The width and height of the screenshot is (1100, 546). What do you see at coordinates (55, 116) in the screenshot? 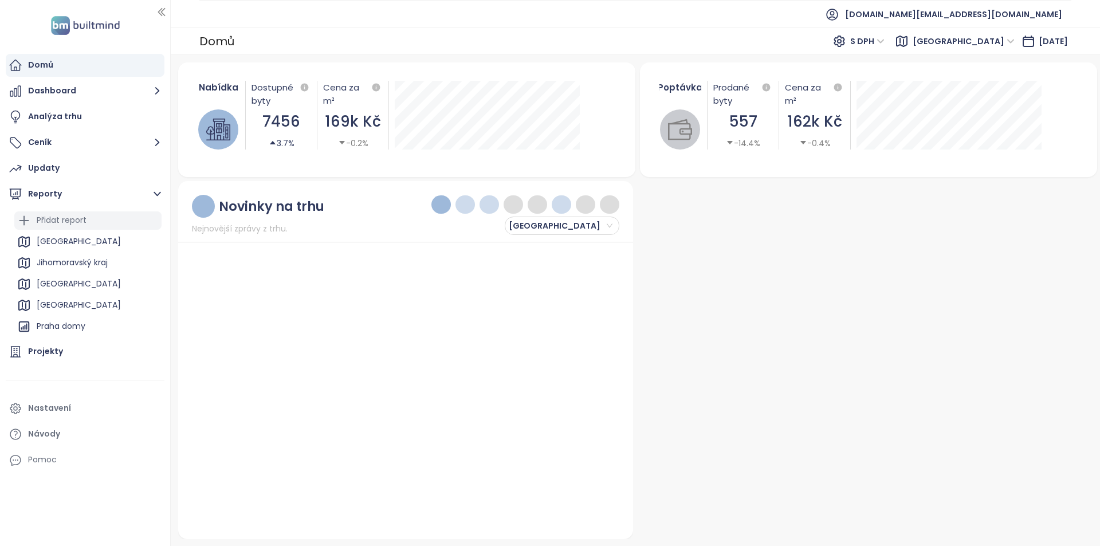
I see `div: Analýza trhu` at bounding box center [55, 116].